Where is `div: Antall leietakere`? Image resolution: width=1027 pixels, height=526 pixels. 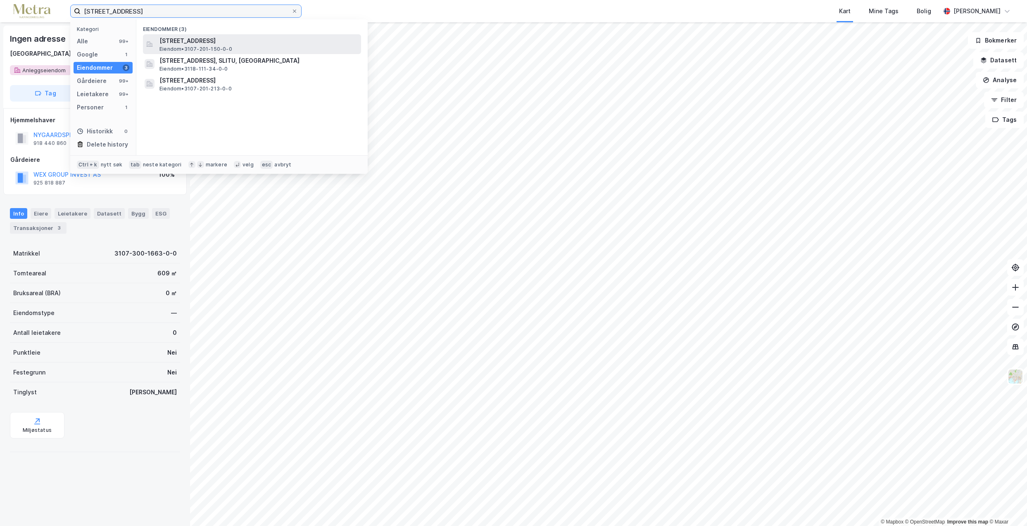 div: Antall leietakere is located at coordinates (37, 333).